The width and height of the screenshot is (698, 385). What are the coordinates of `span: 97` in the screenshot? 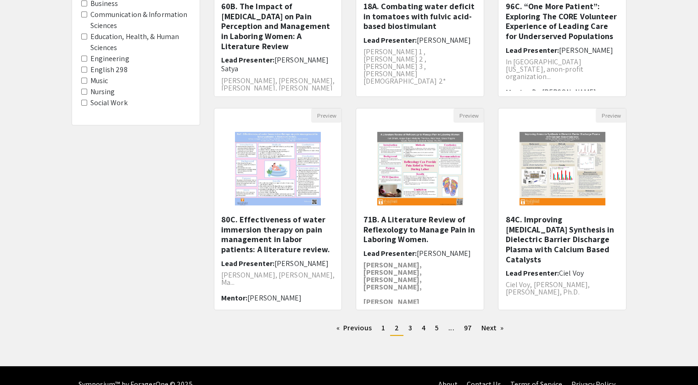 It's located at (468, 327).